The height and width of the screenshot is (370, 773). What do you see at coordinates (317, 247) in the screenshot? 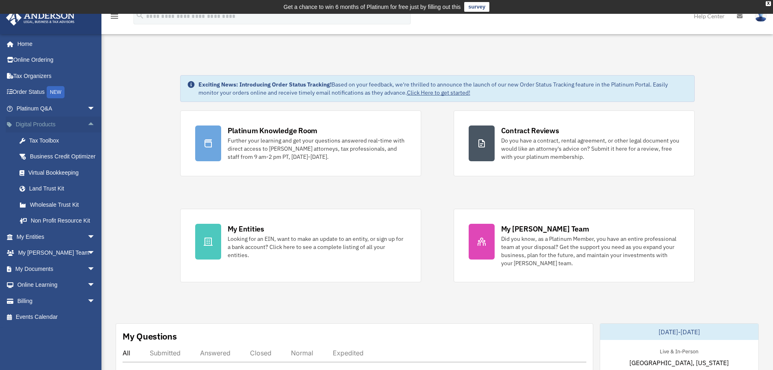
I see `div: Looking for an EIN, want to make an update to an entity, or sign up for a bank account? Click her...` at bounding box center [317, 247].